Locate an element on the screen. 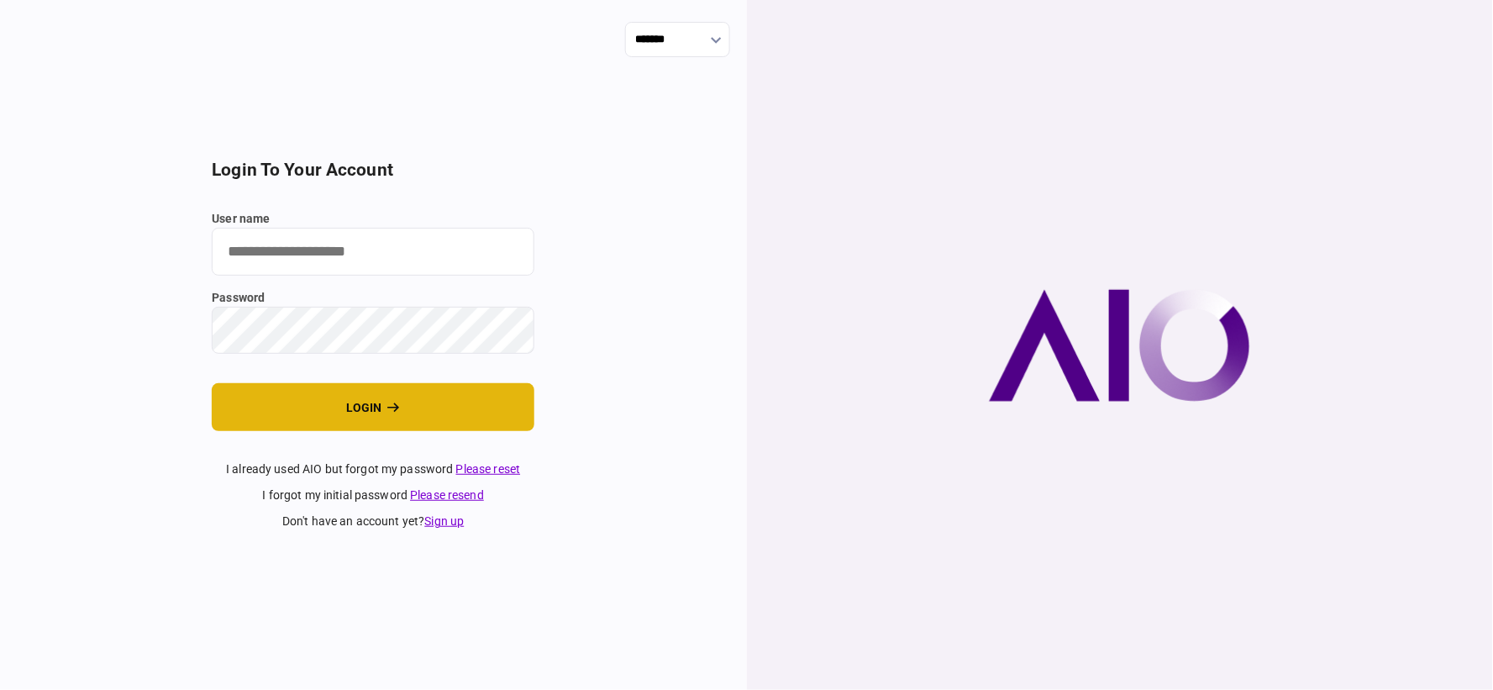 Image resolution: width=1493 pixels, height=690 pixels. a: Please resend is located at coordinates (447, 495).